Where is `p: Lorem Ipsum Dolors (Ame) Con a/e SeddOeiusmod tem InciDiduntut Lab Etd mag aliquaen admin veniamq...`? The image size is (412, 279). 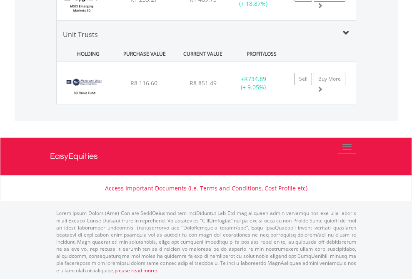
p: Lorem Ipsum Dolors (Ame) Con a/e SeddOeiusmod tem InciDiduntut Lab Etd mag aliquaen admin veniamq... is located at coordinates (206, 242).